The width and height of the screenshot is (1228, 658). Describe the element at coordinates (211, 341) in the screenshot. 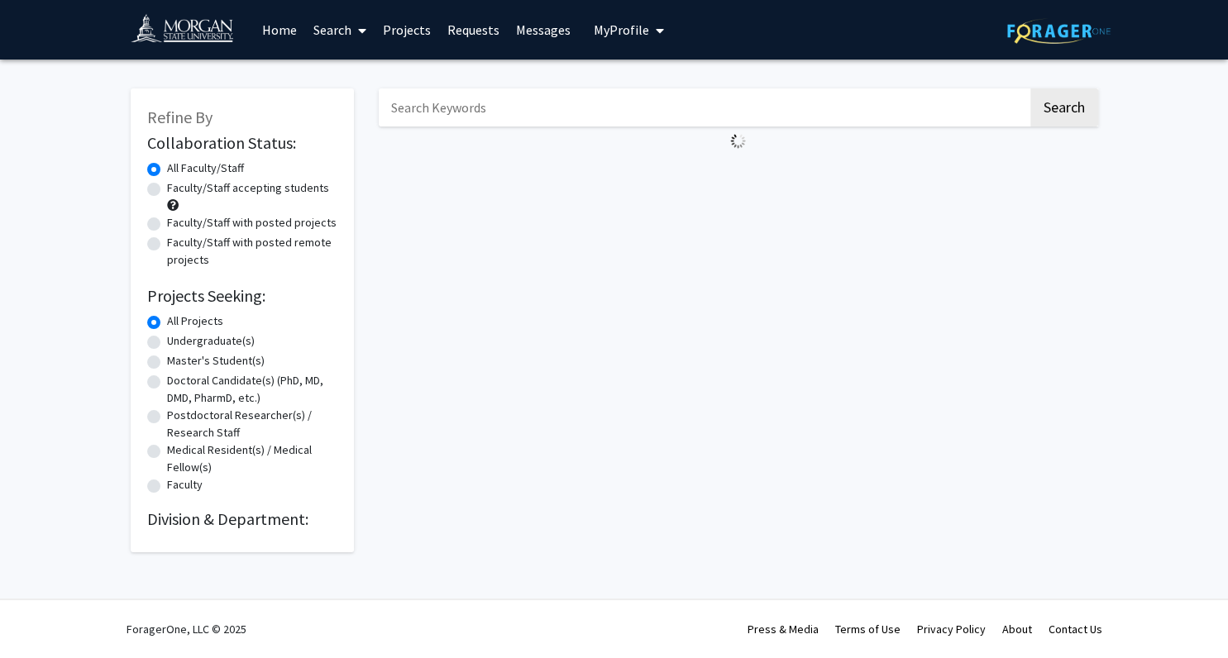

I see `label: Undergraduate(s)` at that location.